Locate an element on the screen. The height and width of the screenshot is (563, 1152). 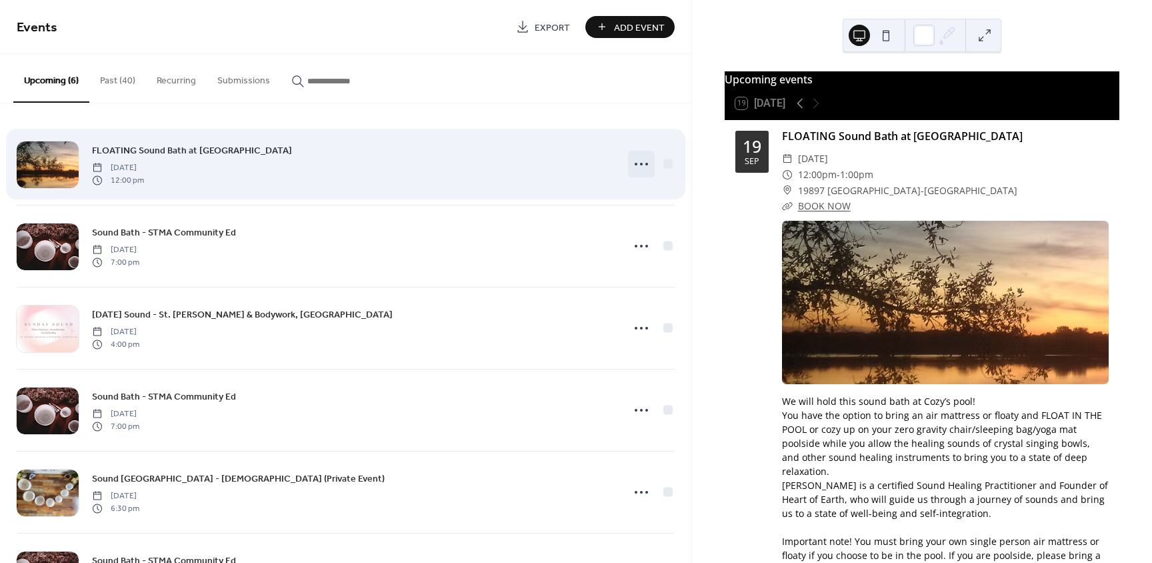
button: Submissions is located at coordinates (243, 77).